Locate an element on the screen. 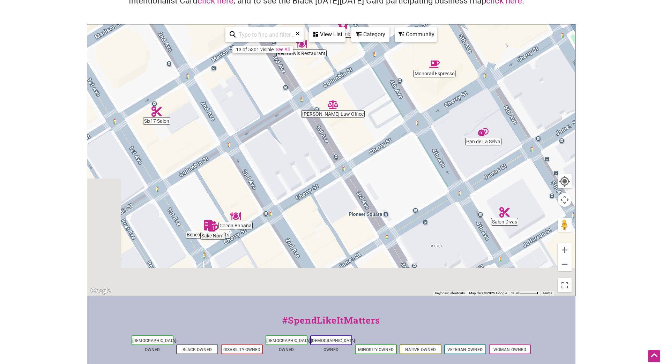 This screenshot has height=364, width=662. div: Filter by Community is located at coordinates (416, 35).